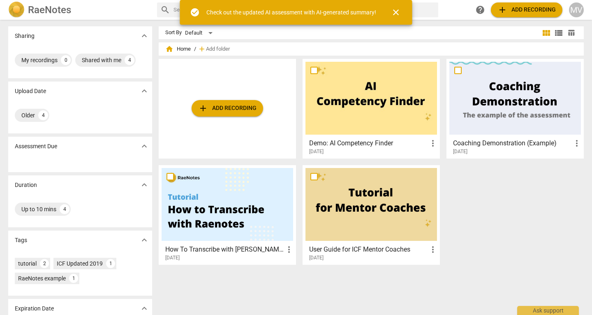 This screenshot has height=315, width=592. Describe the element at coordinates (21, 240) in the screenshot. I see `p: Tags` at that location.